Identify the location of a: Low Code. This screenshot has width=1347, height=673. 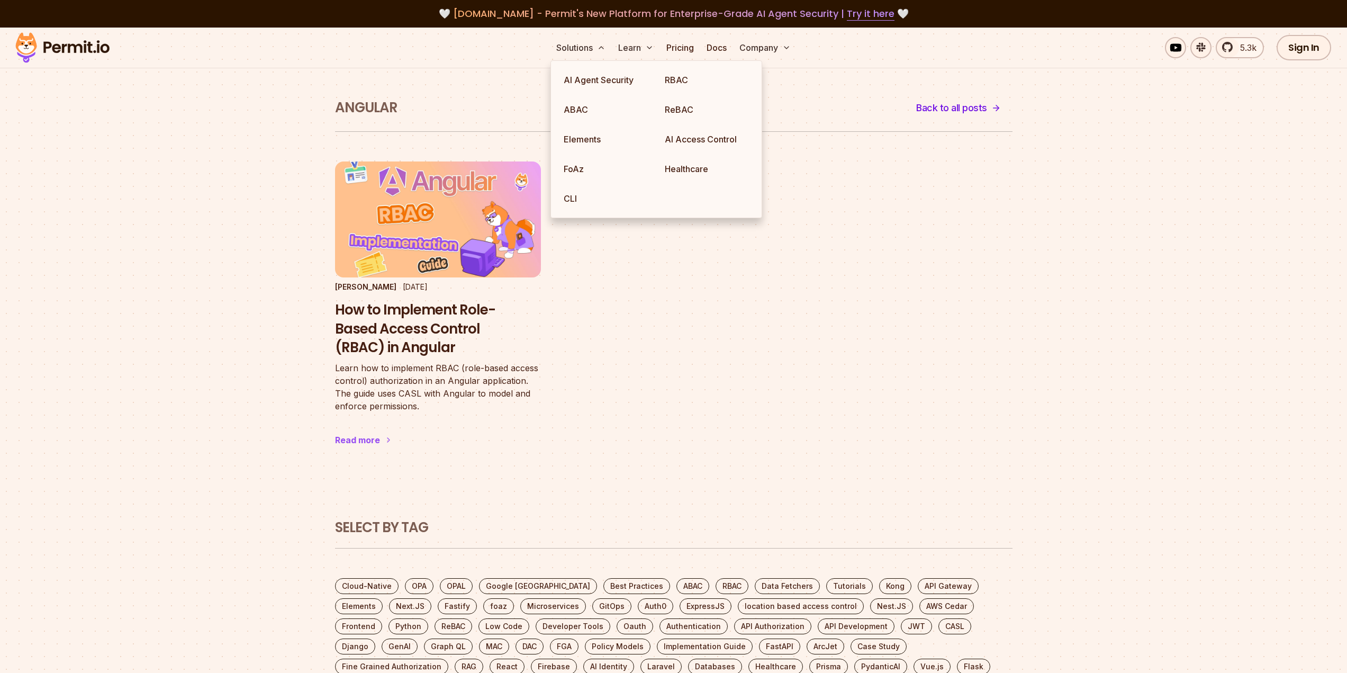
(504, 626).